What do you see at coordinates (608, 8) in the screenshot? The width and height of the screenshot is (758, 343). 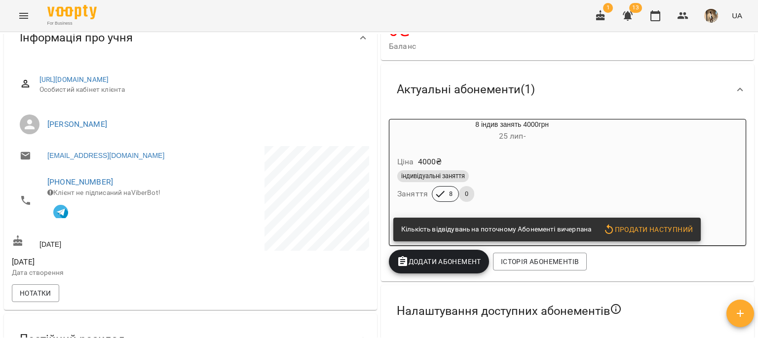 I see `span: 1` at bounding box center [608, 8].